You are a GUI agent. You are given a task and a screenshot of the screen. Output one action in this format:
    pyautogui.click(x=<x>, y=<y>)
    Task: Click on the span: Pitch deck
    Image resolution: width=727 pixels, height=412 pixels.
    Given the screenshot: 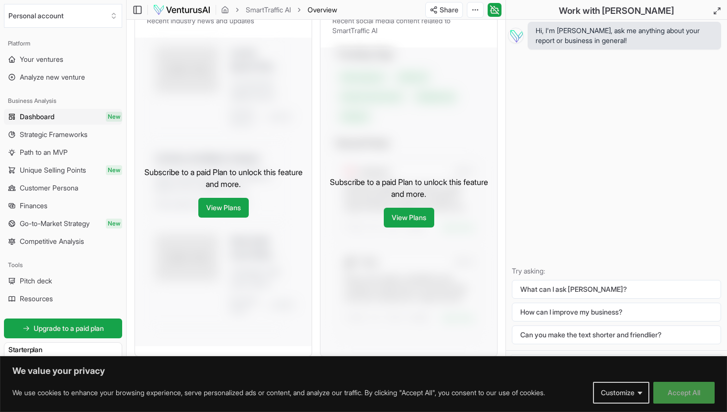 What is the action you would take?
    pyautogui.click(x=36, y=281)
    